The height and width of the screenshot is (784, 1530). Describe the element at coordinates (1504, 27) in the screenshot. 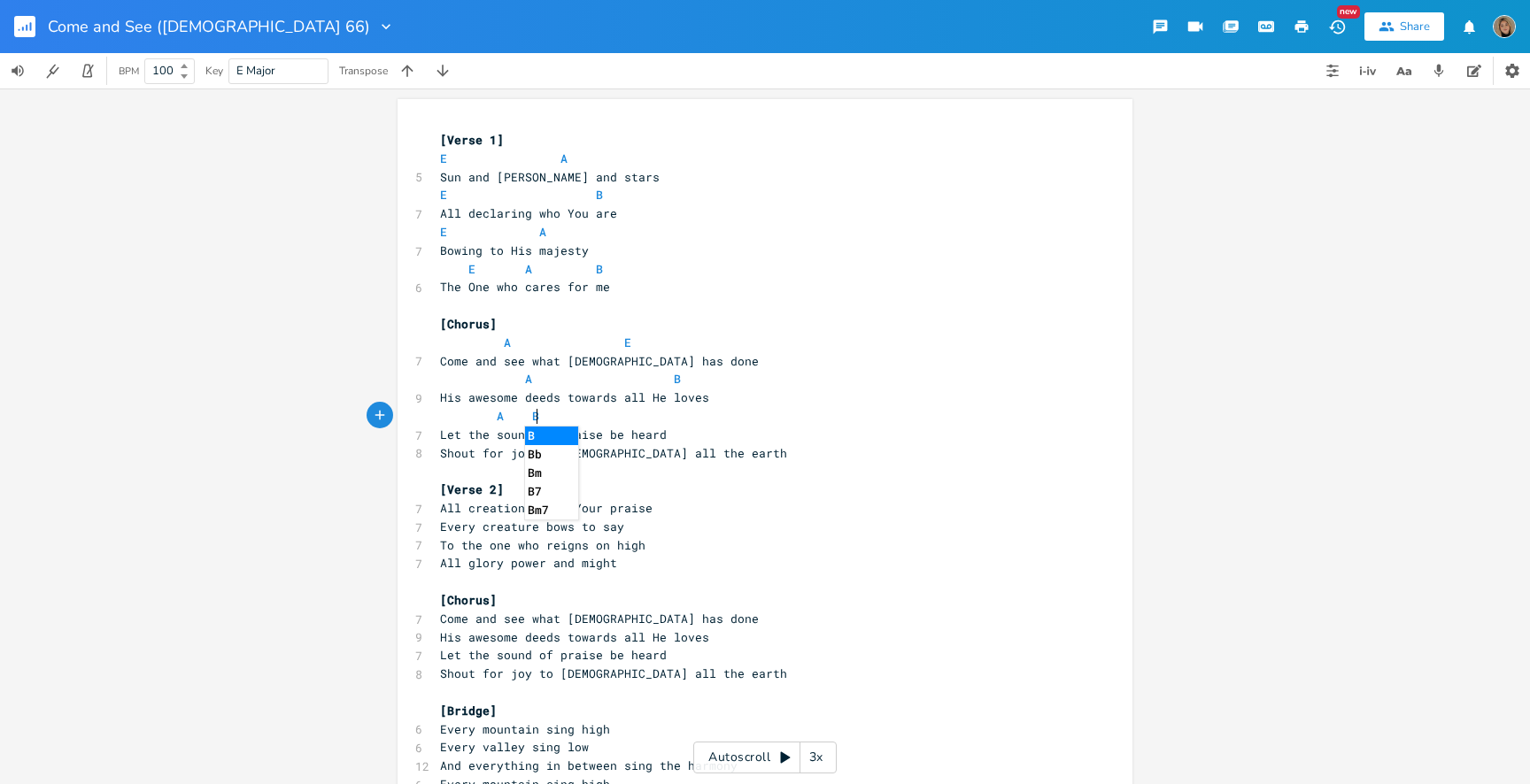

I see `img: Fior Murua` at that location.